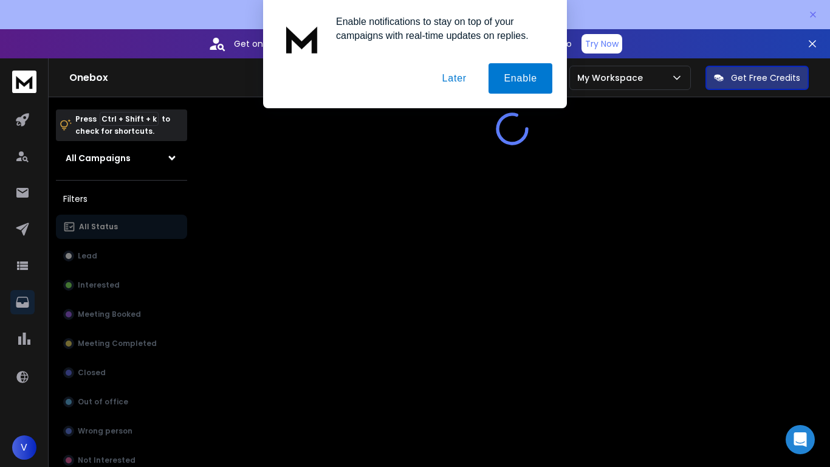 Image resolution: width=830 pixels, height=467 pixels. I want to click on h1: All Campaigns, so click(98, 158).